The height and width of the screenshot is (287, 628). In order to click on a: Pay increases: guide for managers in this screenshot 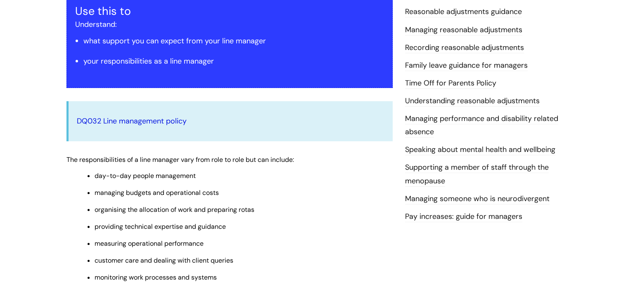, I will do `click(463, 217)`.